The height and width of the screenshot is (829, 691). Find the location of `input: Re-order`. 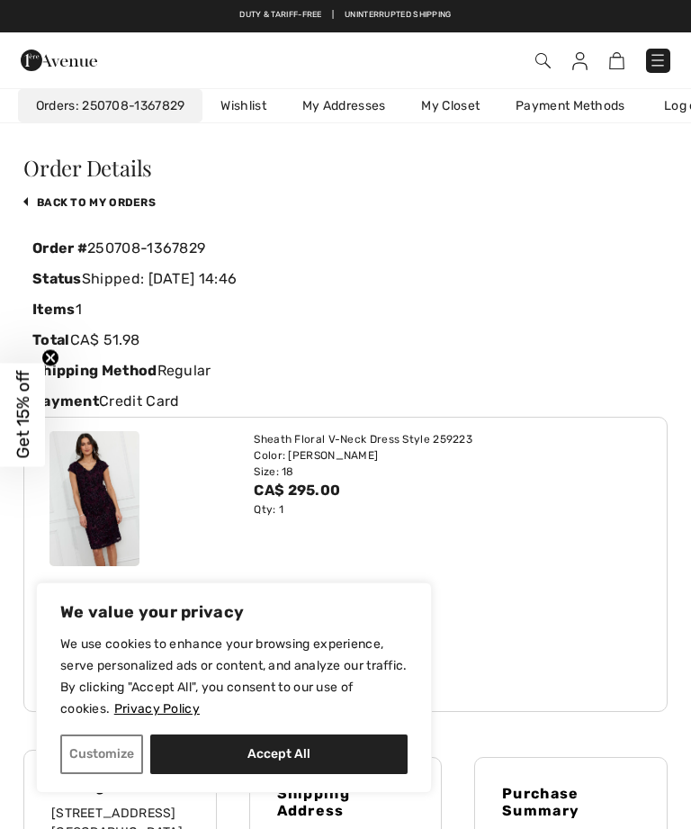

input: Re-order is located at coordinates (348, 608).